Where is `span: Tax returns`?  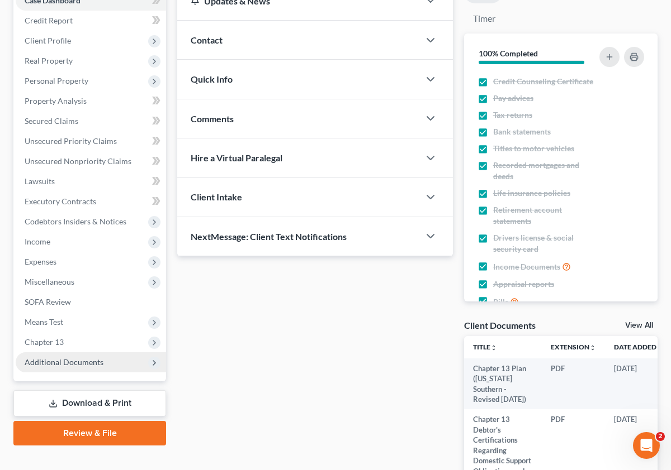 span: Tax returns is located at coordinates (512, 115).